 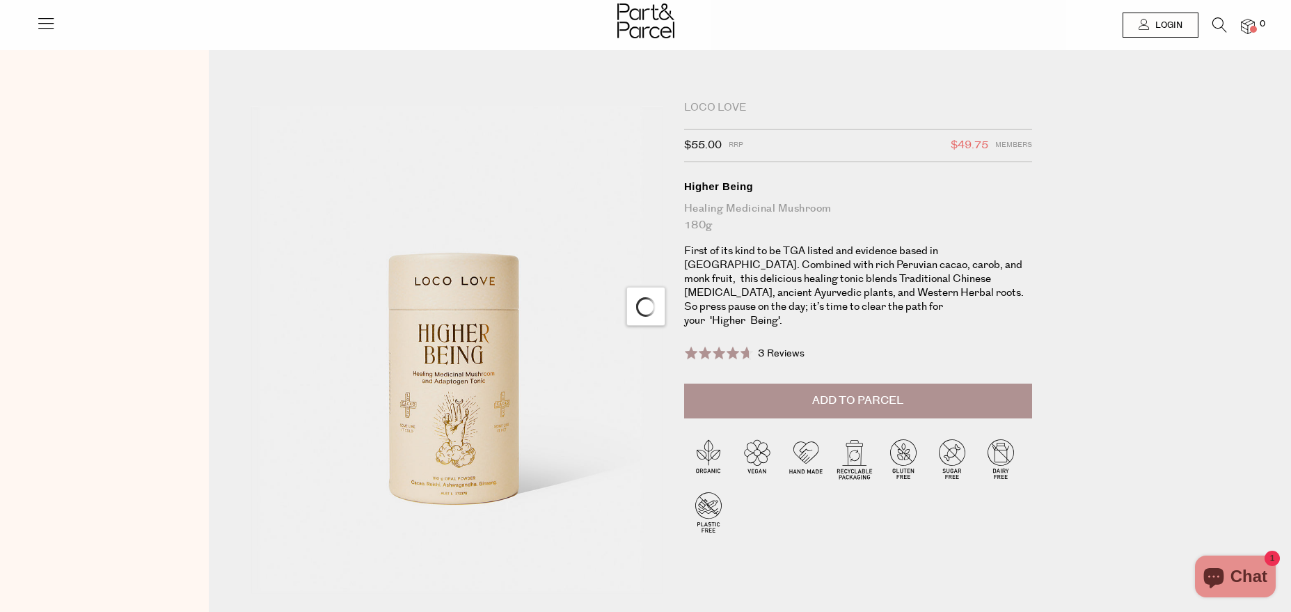 What do you see at coordinates (703, 145) in the screenshot?
I see `span: $55.00` at bounding box center [703, 145].